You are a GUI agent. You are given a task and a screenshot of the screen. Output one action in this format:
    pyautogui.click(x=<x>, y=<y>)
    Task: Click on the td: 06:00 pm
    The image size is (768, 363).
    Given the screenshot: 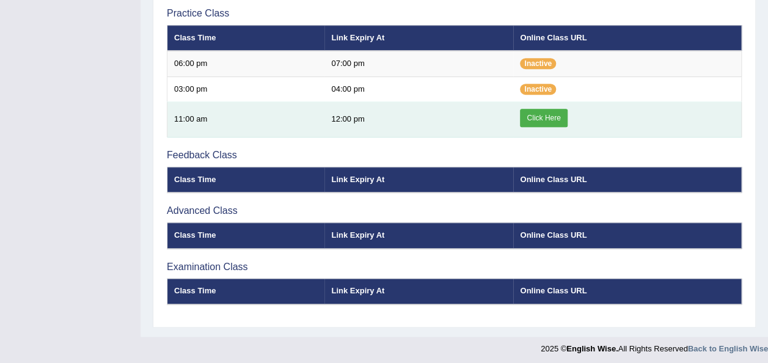 What is the action you would take?
    pyautogui.click(x=246, y=64)
    